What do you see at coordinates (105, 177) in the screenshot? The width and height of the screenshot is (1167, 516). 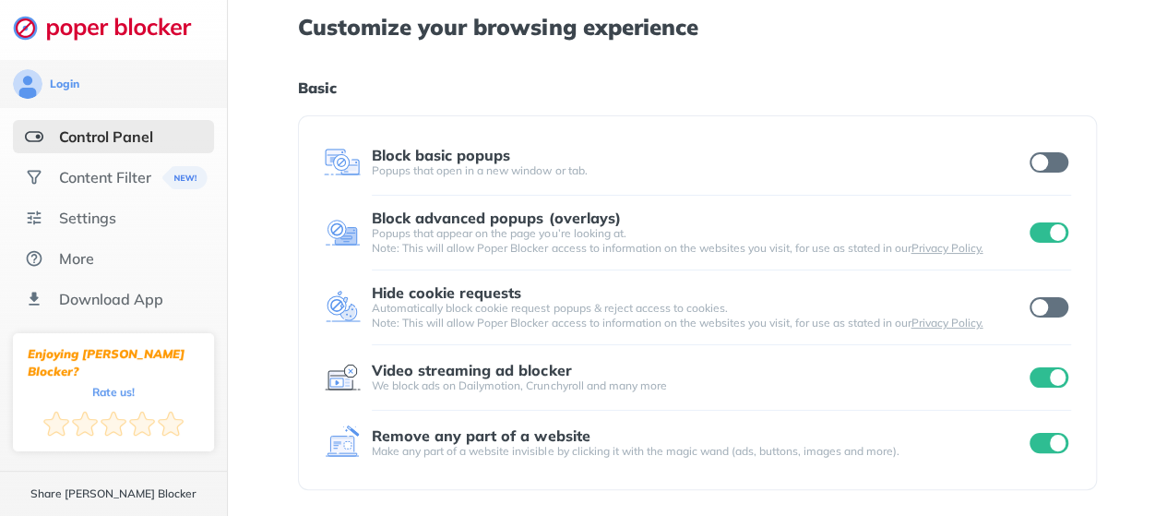 I see `div: Content Filter` at bounding box center [105, 177].